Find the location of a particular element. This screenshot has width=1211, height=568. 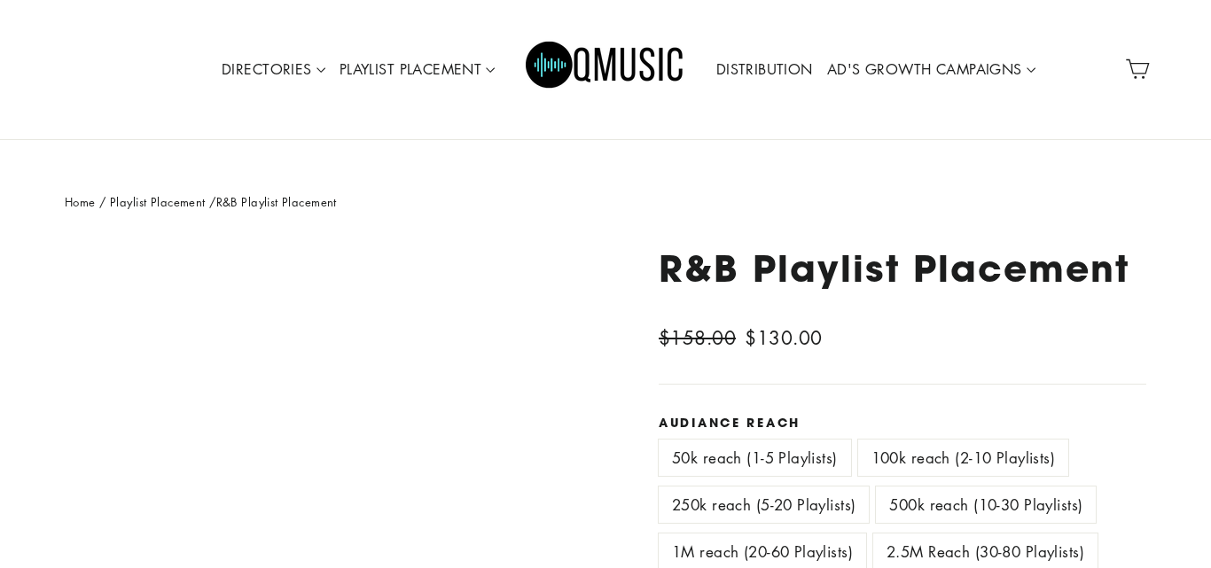

a: AD'S GROWTH CAMPAIGNS is located at coordinates (931, 70).